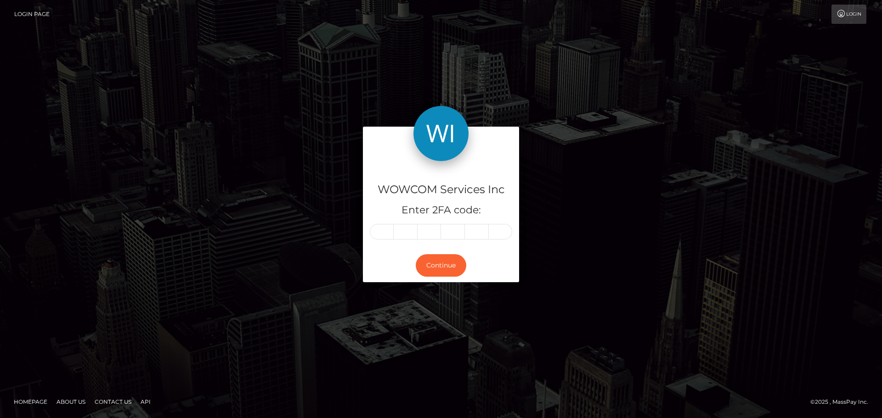 This screenshot has height=418, width=882. What do you see at coordinates (32, 14) in the screenshot?
I see `a: Login Page` at bounding box center [32, 14].